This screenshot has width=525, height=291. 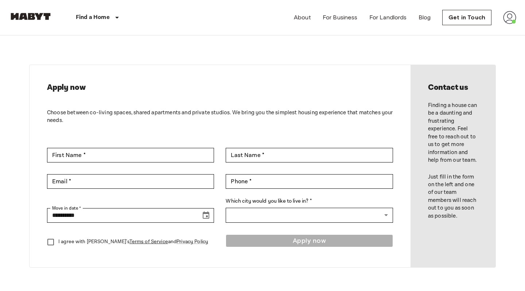 What do you see at coordinates (93, 18) in the screenshot?
I see `p: Find a Home` at bounding box center [93, 18].